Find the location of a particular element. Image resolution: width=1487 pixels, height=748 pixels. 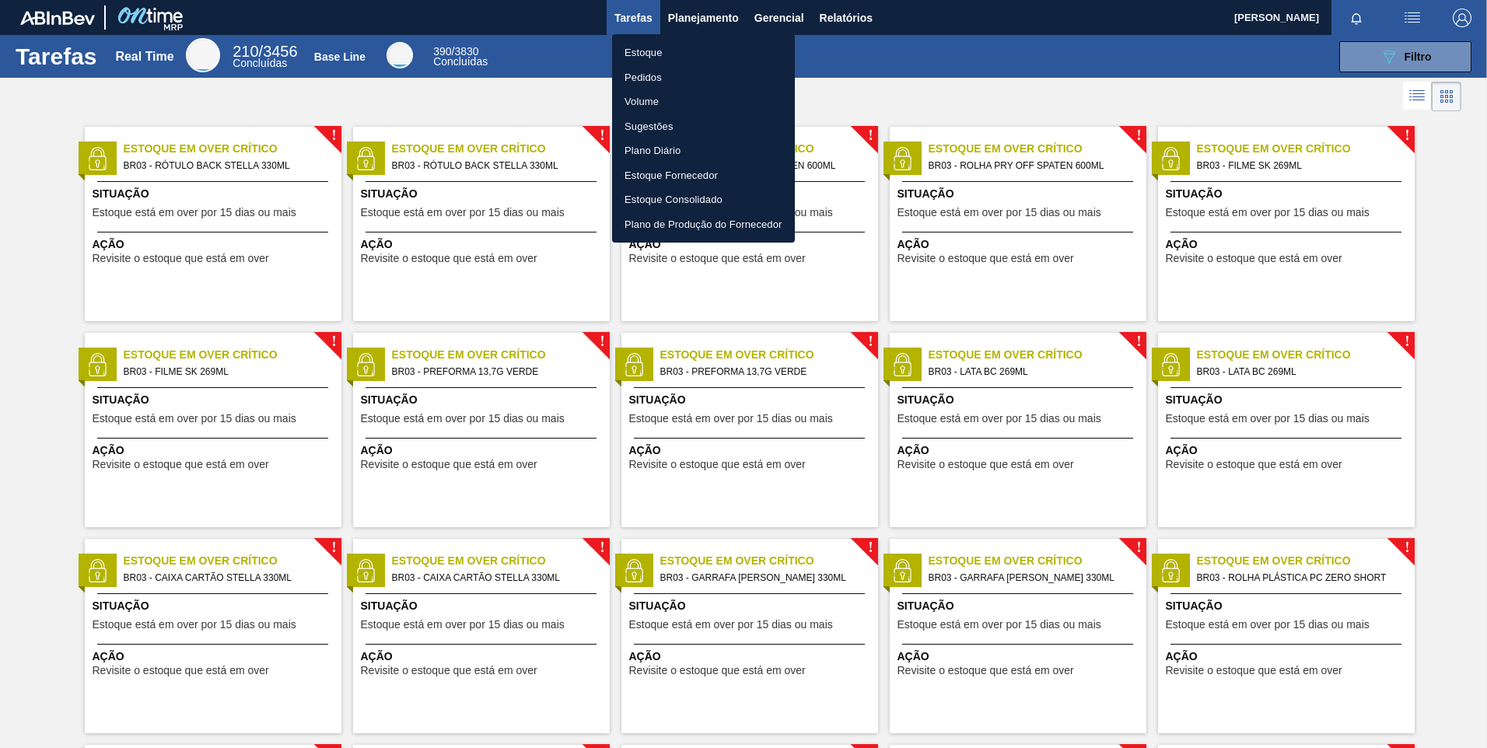

li: Sugestões is located at coordinates (703, 127).